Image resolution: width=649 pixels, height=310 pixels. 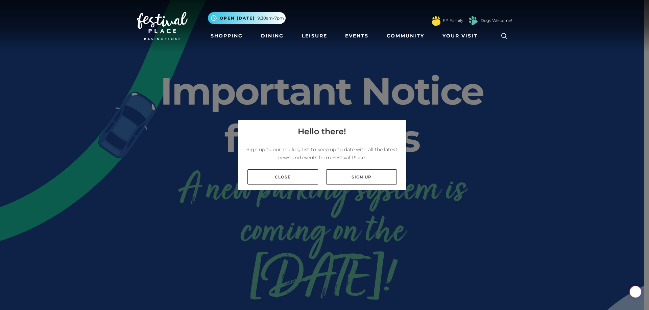 What do you see at coordinates (282, 177) in the screenshot?
I see `a: Close` at bounding box center [282, 177].